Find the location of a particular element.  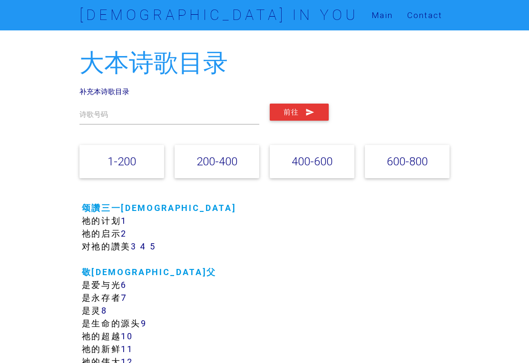

a: 600-800 is located at coordinates (407, 161).